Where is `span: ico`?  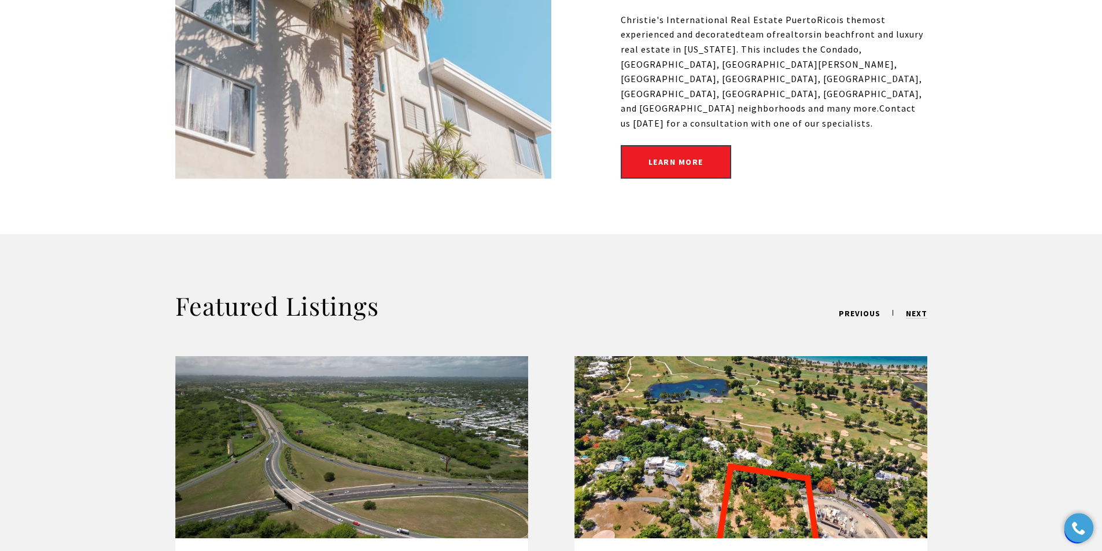 span: ico is located at coordinates (830, 20).